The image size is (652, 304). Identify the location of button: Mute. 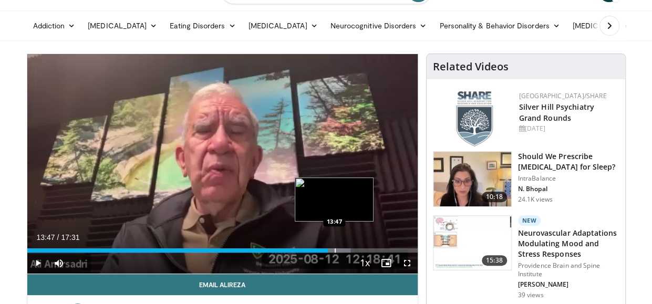
(59, 263).